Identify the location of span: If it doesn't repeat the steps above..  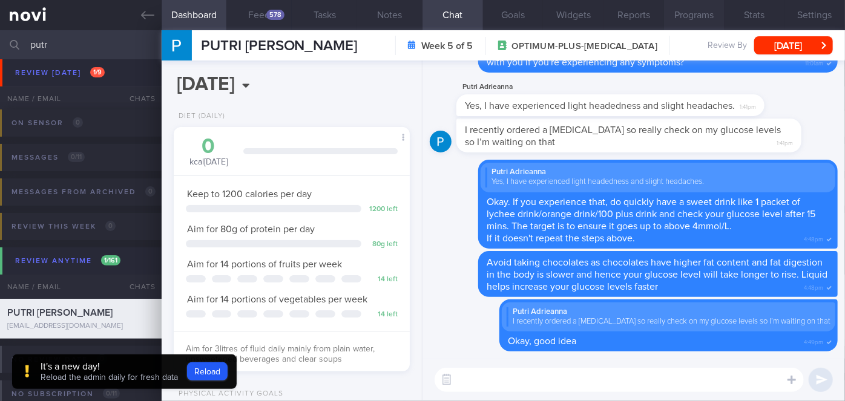
(560, 238).